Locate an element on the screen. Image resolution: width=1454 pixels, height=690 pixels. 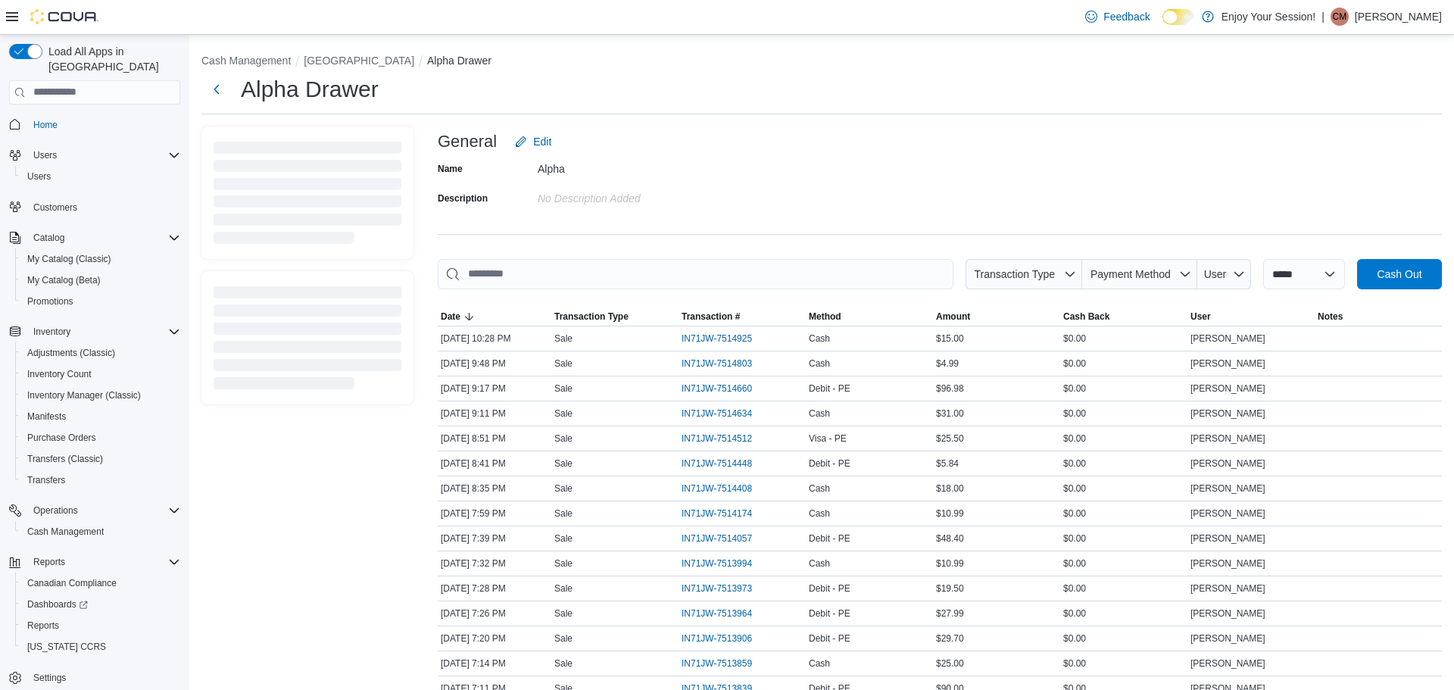
span: IN71JW-7514634 is located at coordinates (716, 414).